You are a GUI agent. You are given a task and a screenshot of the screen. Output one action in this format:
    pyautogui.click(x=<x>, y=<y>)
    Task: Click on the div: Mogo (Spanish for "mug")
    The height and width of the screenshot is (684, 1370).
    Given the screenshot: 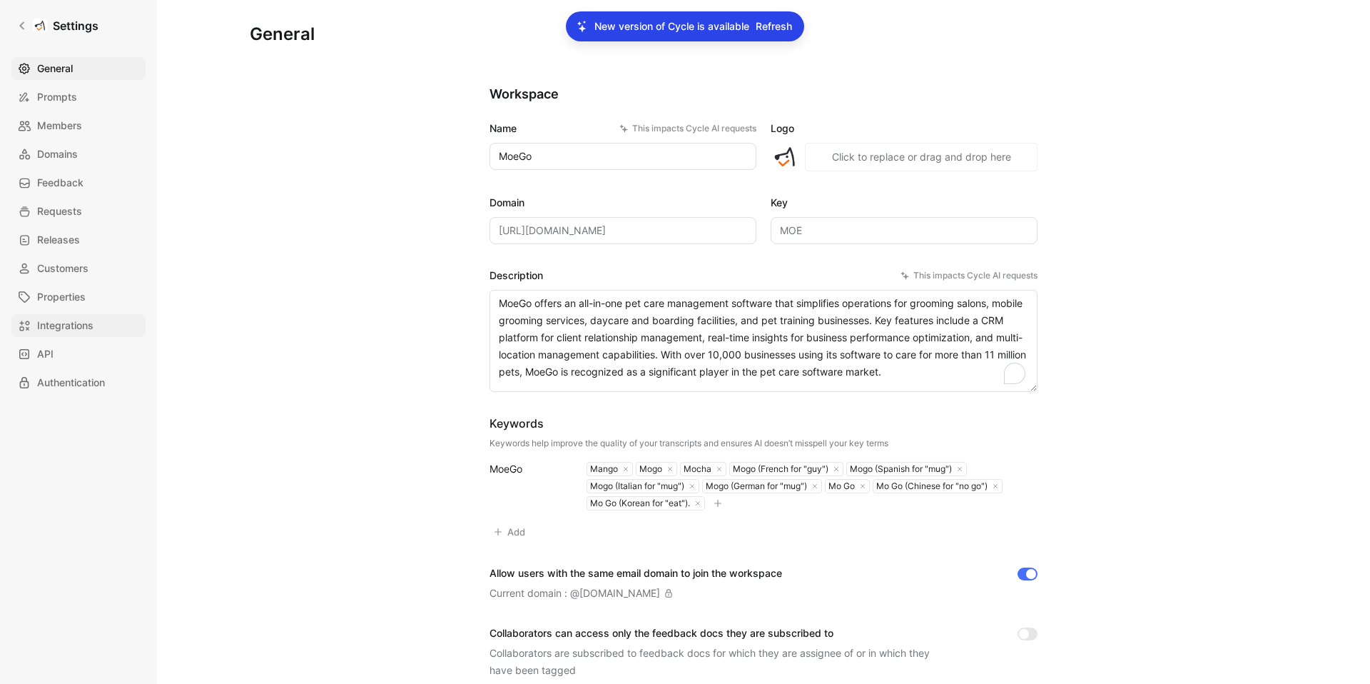 What is the action you would take?
    pyautogui.click(x=899, y=469)
    